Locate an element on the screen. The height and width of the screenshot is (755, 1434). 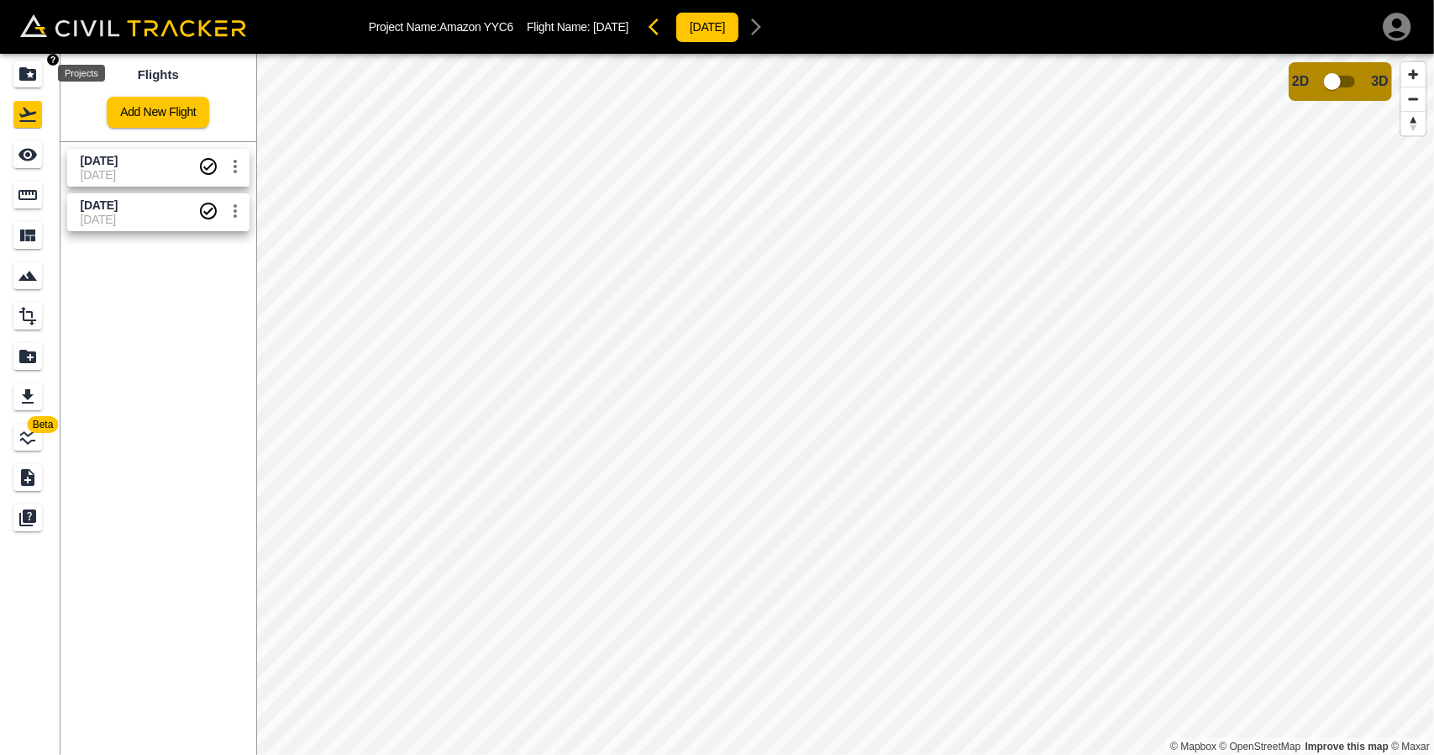
span: 3D is located at coordinates (1381, 82).